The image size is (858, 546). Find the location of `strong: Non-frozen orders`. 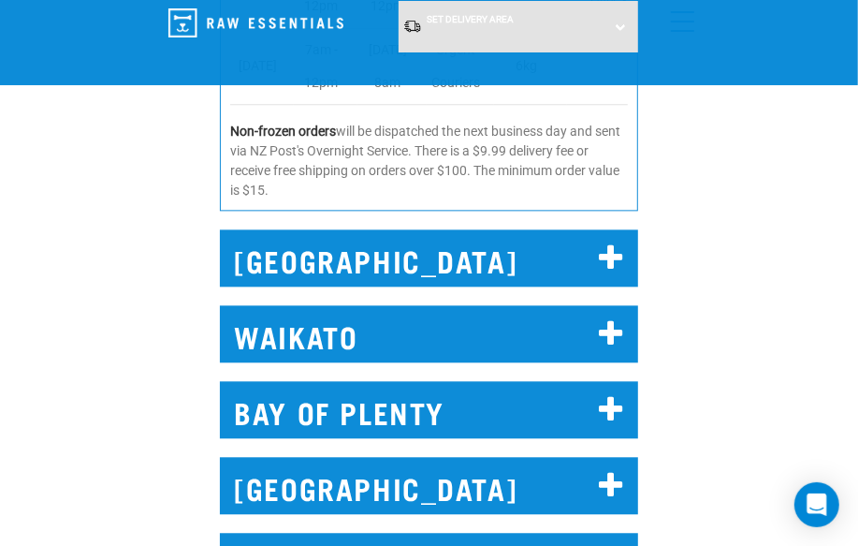

strong: Non-frozen orders is located at coordinates (283, 131).